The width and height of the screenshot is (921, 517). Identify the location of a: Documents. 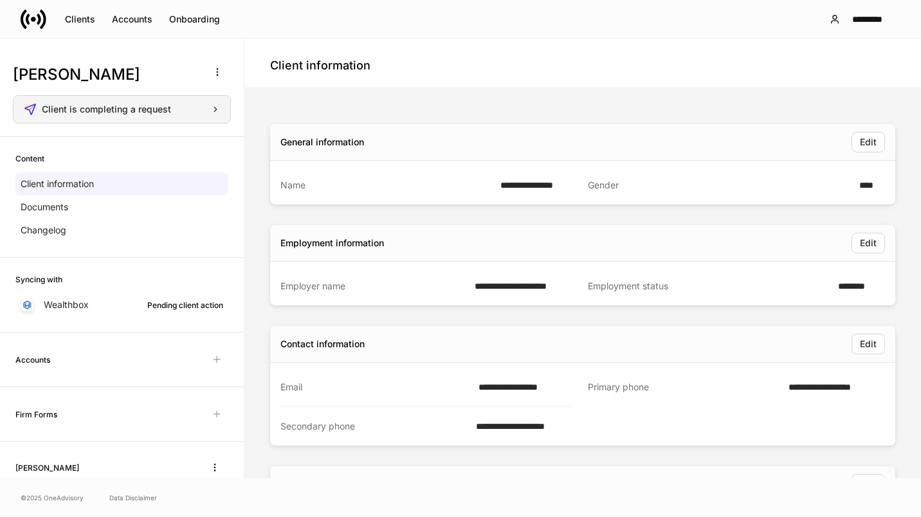
(122, 207).